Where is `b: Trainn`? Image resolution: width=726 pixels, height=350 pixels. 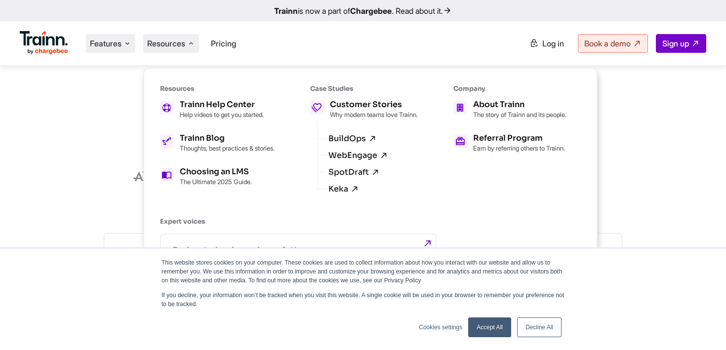 b: Trainn is located at coordinates (286, 11).